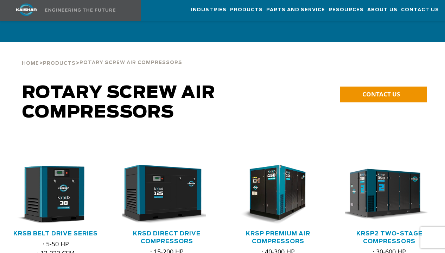 The width and height of the screenshot is (445, 253). I want to click on div: krsp150, so click(278, 195).